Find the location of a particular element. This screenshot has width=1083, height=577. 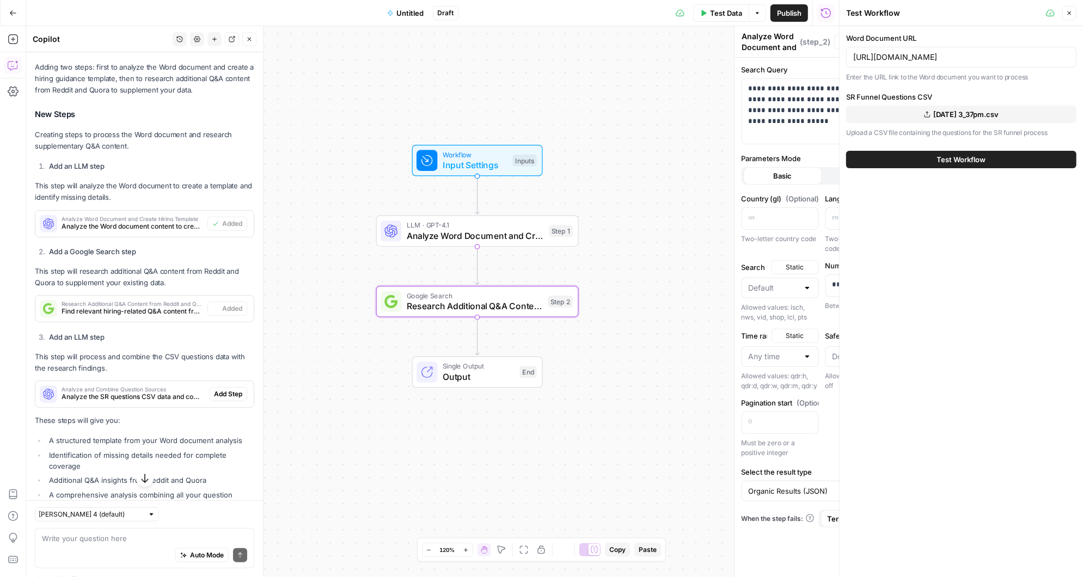

div: Allowed values: qdr:h, qdr:d, qdr:w, qdr:m, qdr:y is located at coordinates (781, 381).